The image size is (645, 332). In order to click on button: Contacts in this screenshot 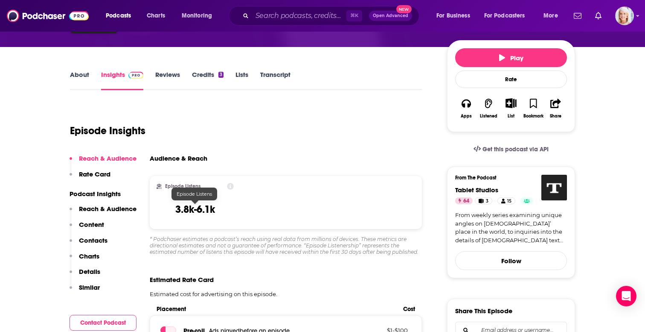, I will do `click(88, 244)`.